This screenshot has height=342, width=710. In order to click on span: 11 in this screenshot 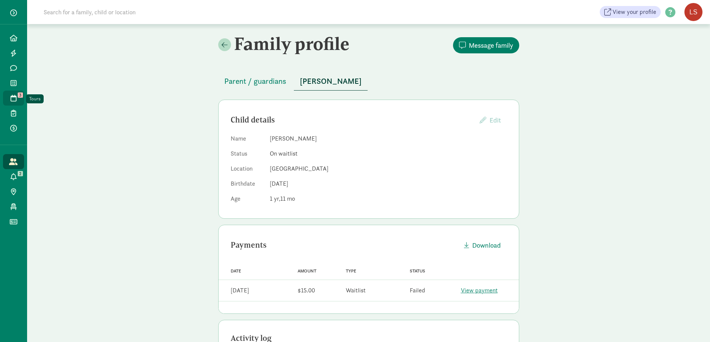, I will do `click(287, 199)`.